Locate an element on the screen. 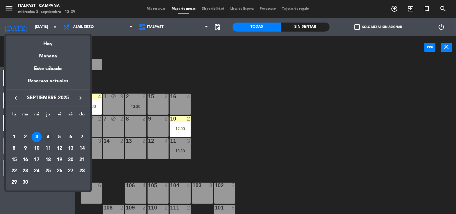  td: 15 de septiembre de 2025 is located at coordinates (14, 160).